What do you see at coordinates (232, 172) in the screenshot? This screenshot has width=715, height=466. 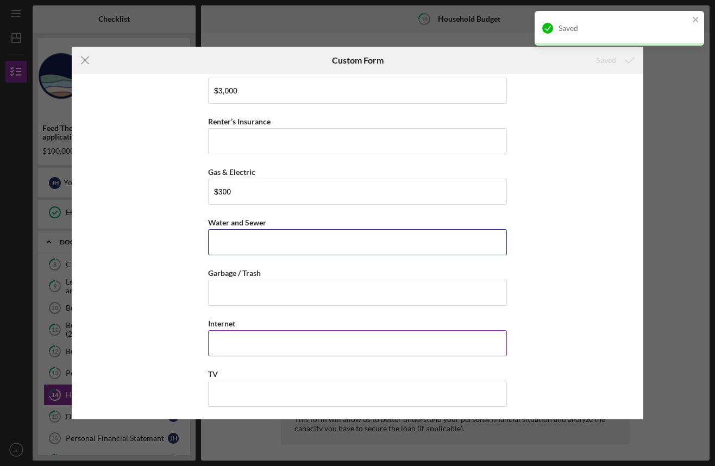 I see `label: Gas & Electric` at bounding box center [232, 172].